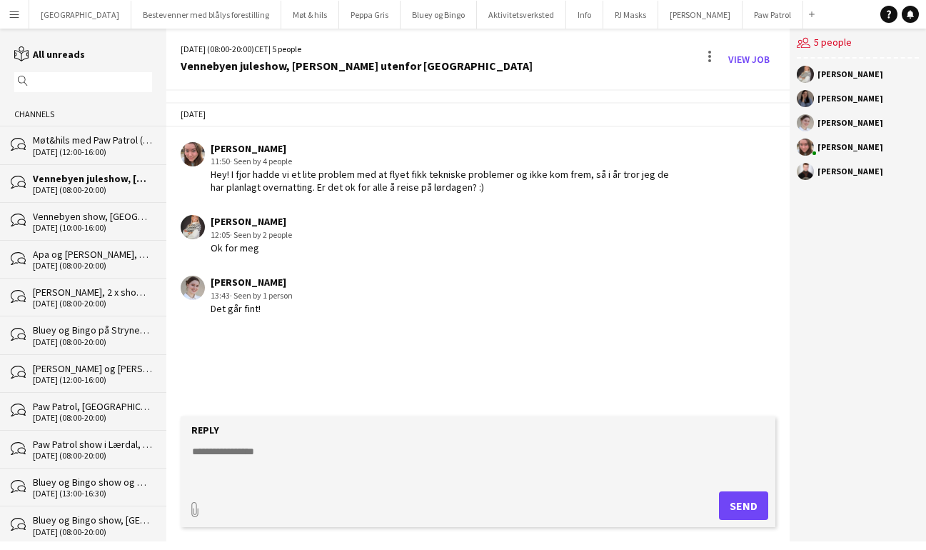 The image size is (926, 550). What do you see at coordinates (749, 59) in the screenshot?
I see `a: View Job` at bounding box center [749, 59].